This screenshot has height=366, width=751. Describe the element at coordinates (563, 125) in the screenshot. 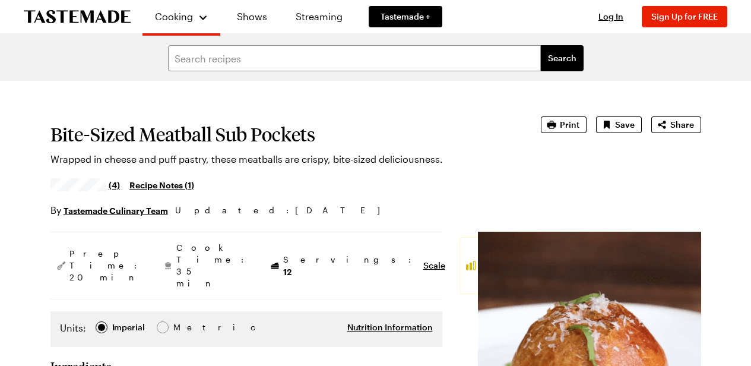

I see `button: Print` at that location.